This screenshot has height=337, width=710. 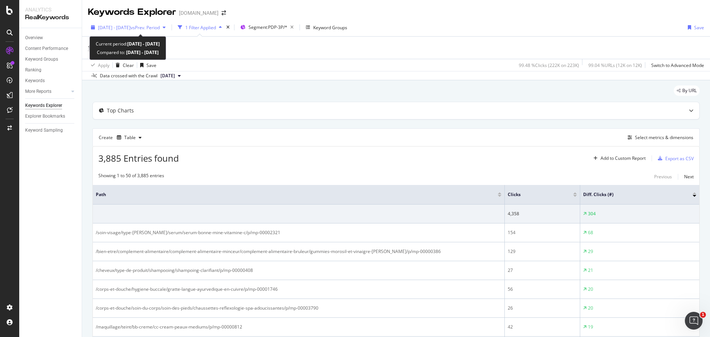 I want to click on span: vs Prev. Period, so click(x=145, y=27).